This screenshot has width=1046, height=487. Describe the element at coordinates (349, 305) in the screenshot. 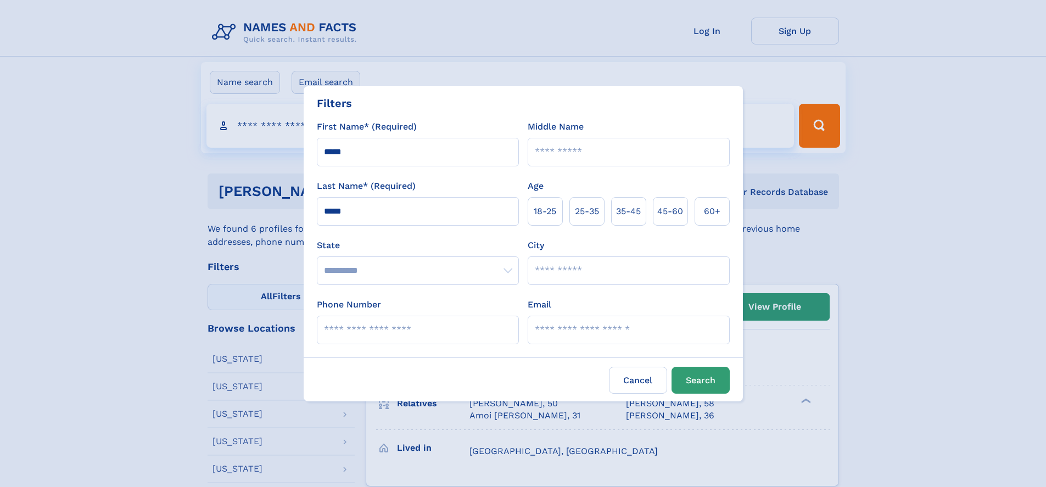

I see `label: Phone Number` at that location.